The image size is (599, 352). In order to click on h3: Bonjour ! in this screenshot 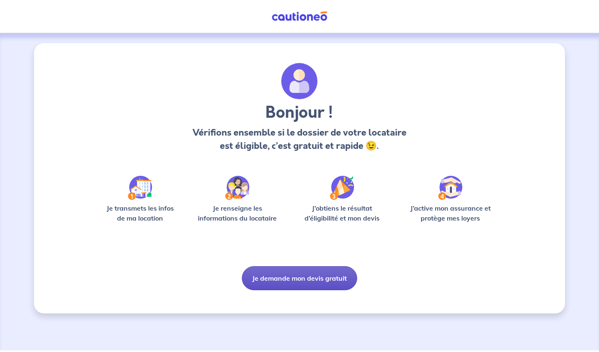, I will do `click(299, 113)`.